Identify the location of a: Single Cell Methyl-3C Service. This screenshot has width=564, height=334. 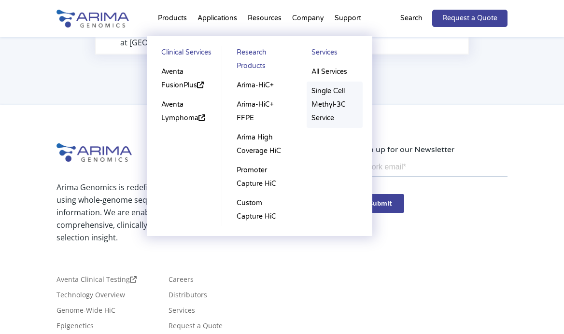
(335, 105).